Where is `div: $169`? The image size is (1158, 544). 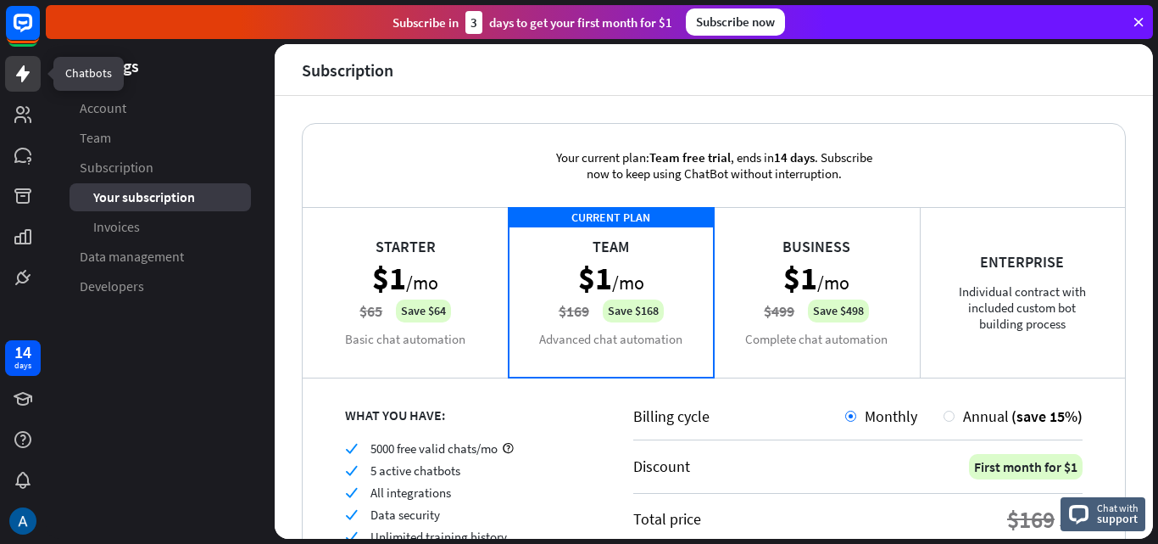 div: $169 is located at coordinates (1031, 519).